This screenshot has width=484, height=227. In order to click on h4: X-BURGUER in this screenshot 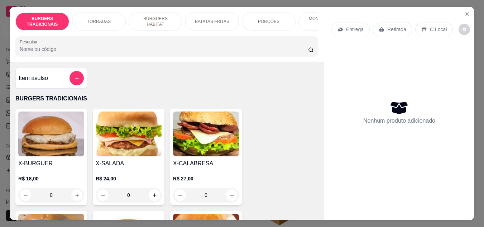, I will do `click(51, 163)`.